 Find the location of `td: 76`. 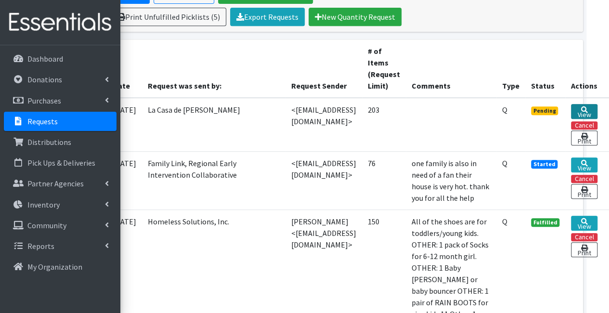

td: 76 is located at coordinates (384, 180).